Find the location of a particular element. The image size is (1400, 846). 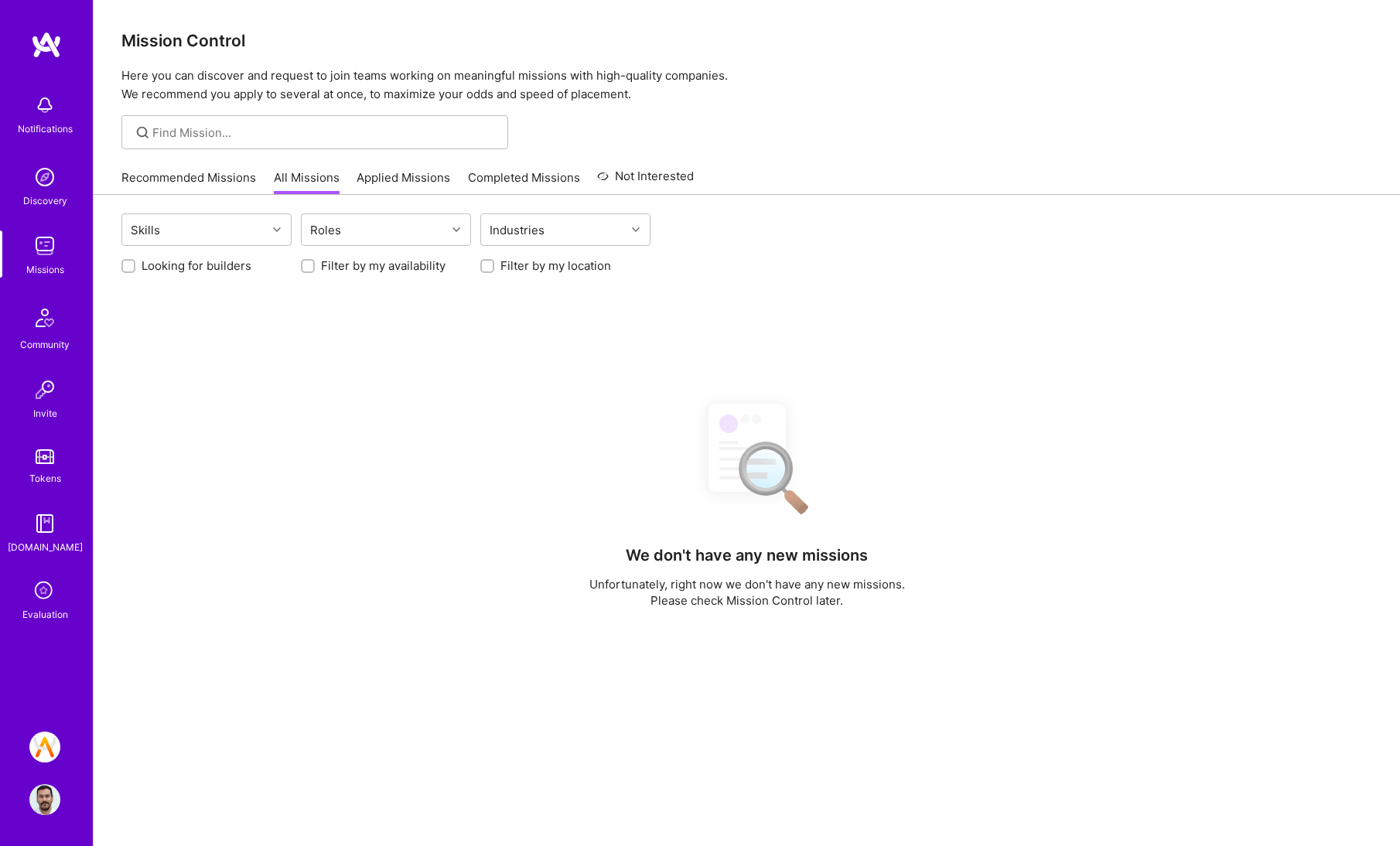

img: teamwork is located at coordinates (45, 246).